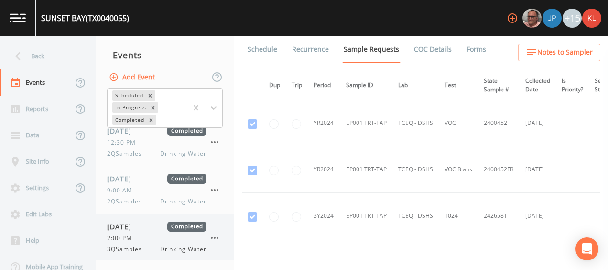  I want to click on th: Period, so click(324, 85).